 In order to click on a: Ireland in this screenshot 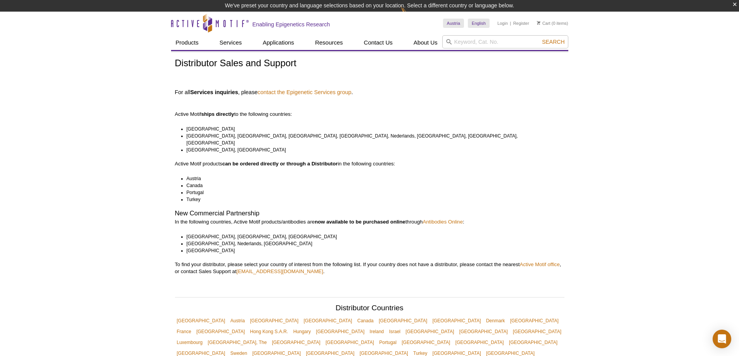, I will do `click(376, 332)`.